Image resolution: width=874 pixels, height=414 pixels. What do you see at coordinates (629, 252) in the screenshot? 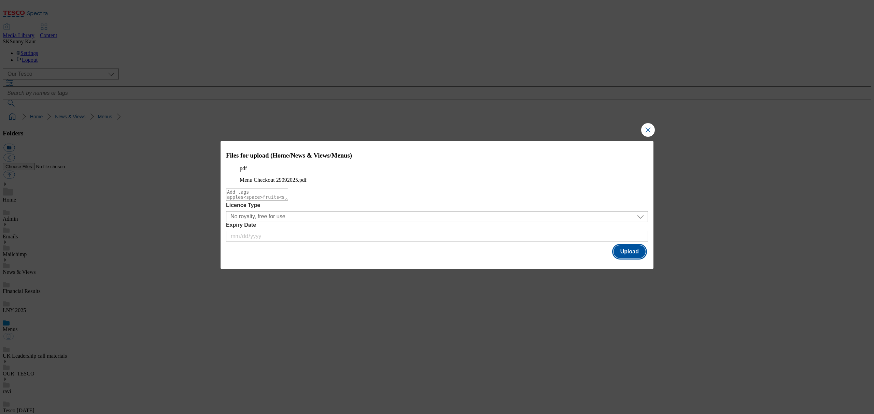
I see `button: Upload` at bounding box center [629, 252].